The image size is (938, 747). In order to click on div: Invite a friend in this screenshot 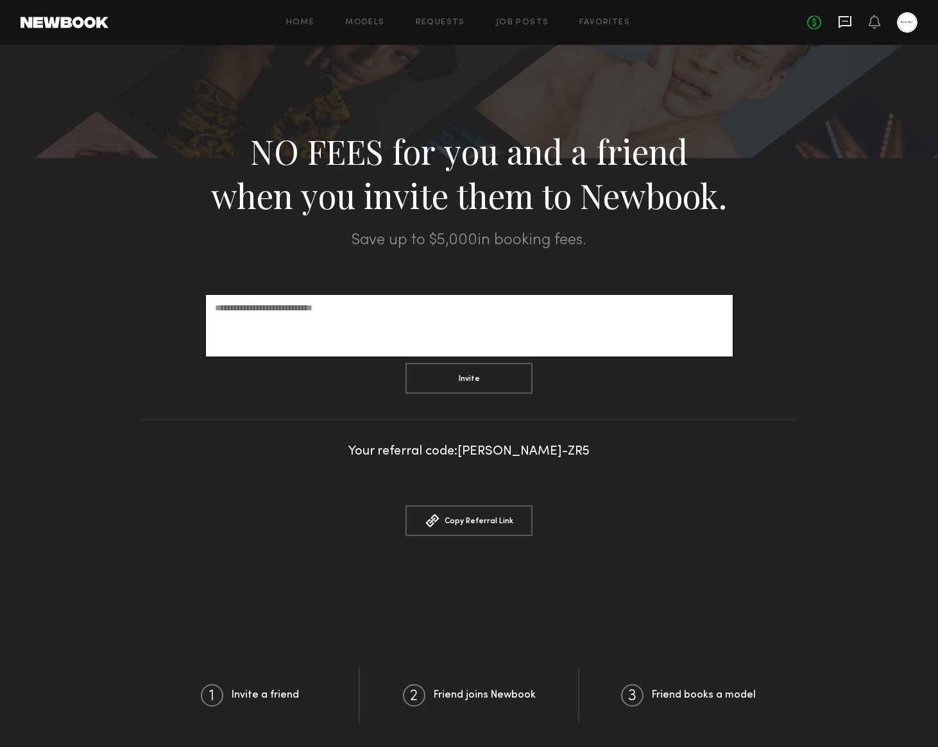, I will do `click(250, 695)`.